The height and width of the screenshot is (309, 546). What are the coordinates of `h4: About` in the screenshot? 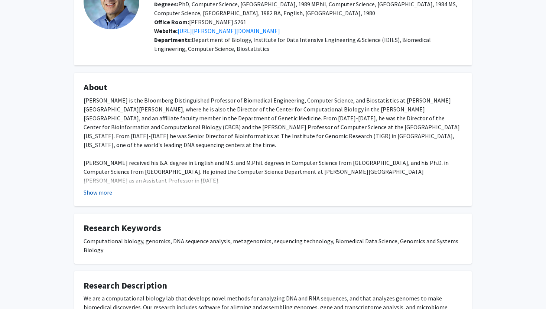 It's located at (273, 87).